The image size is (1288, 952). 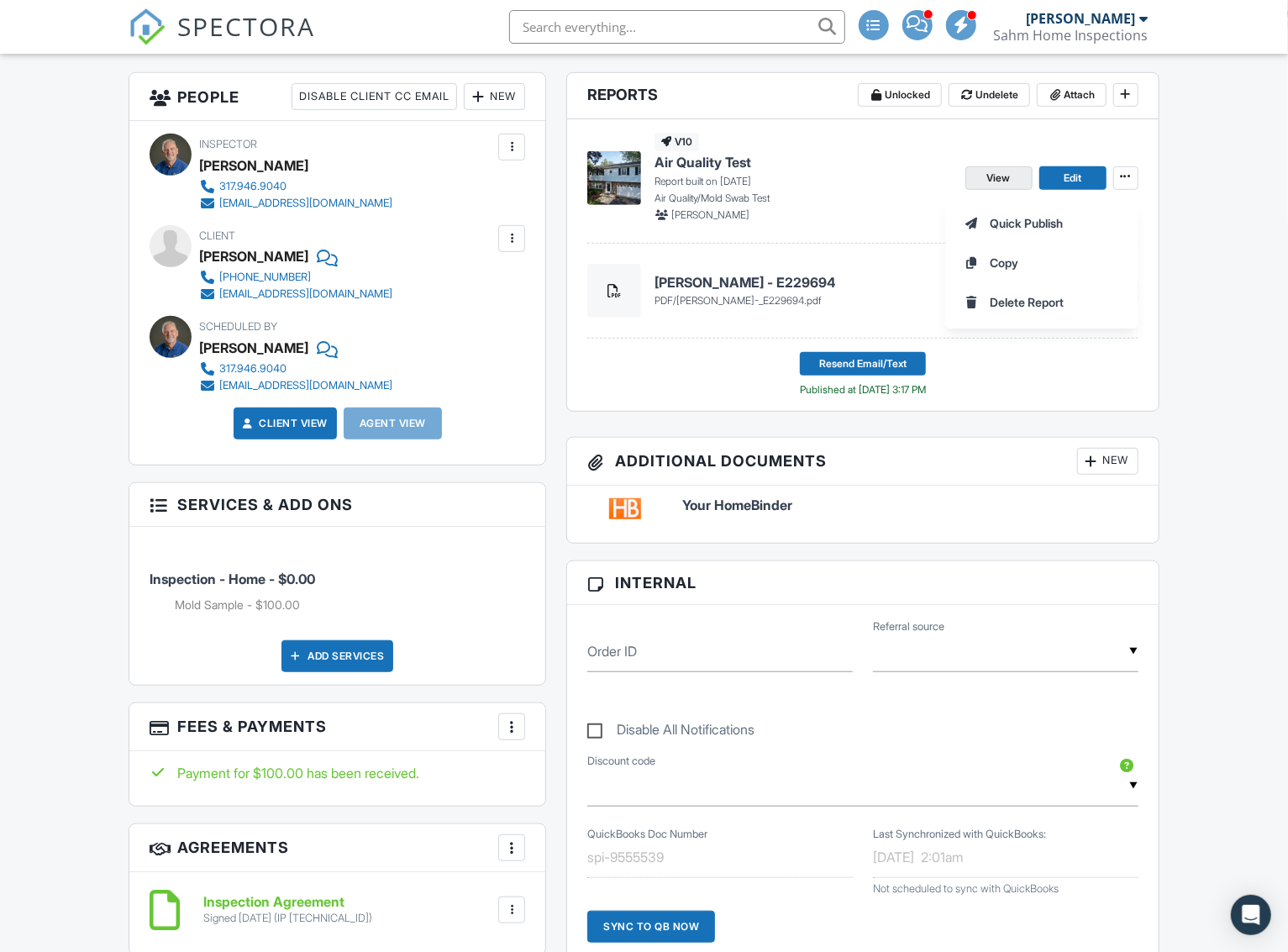 I want to click on h3: People, so click(x=337, y=97).